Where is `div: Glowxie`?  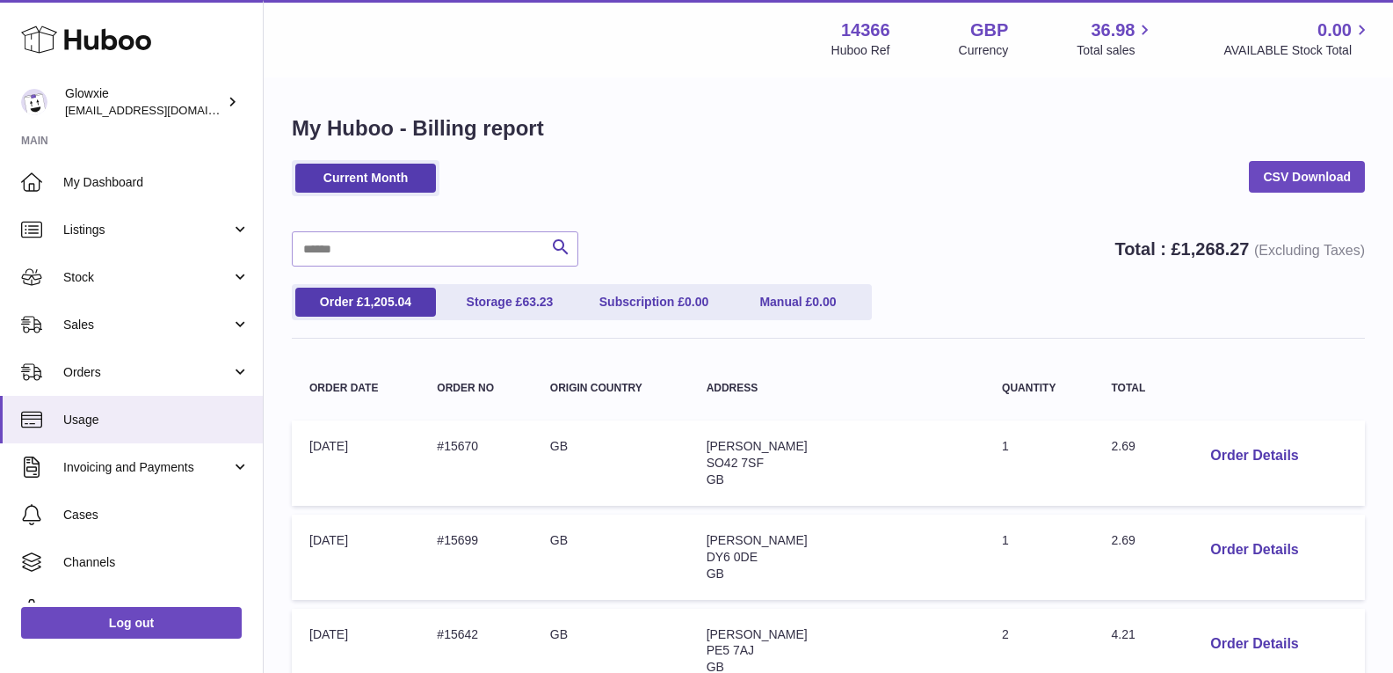
div: Glowxie is located at coordinates (144, 102).